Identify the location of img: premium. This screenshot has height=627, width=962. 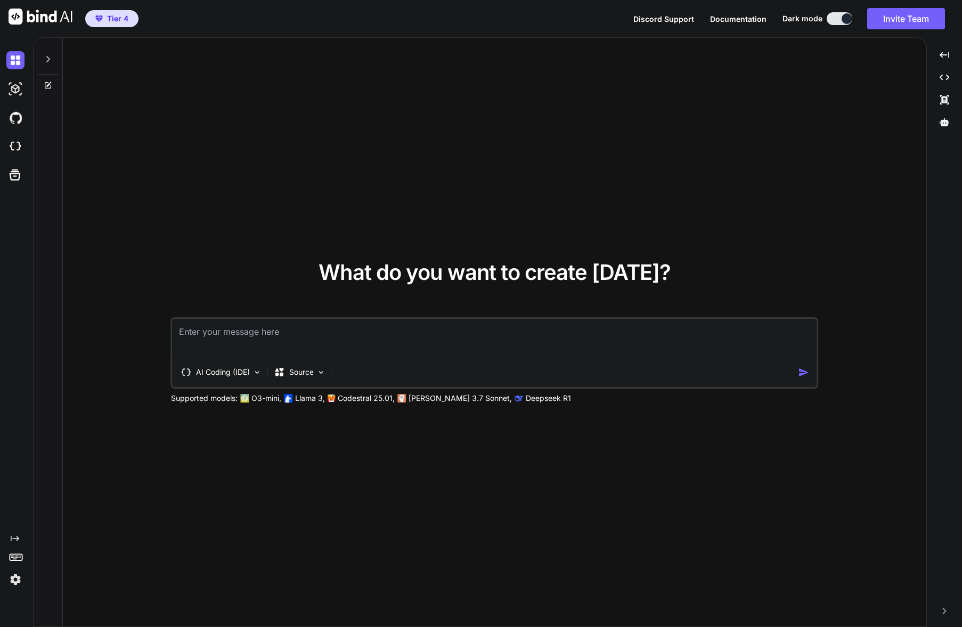
(99, 19).